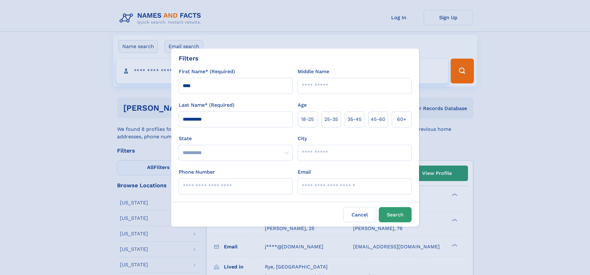 The width and height of the screenshot is (590, 275). I want to click on label: Last Name* (Required), so click(207, 105).